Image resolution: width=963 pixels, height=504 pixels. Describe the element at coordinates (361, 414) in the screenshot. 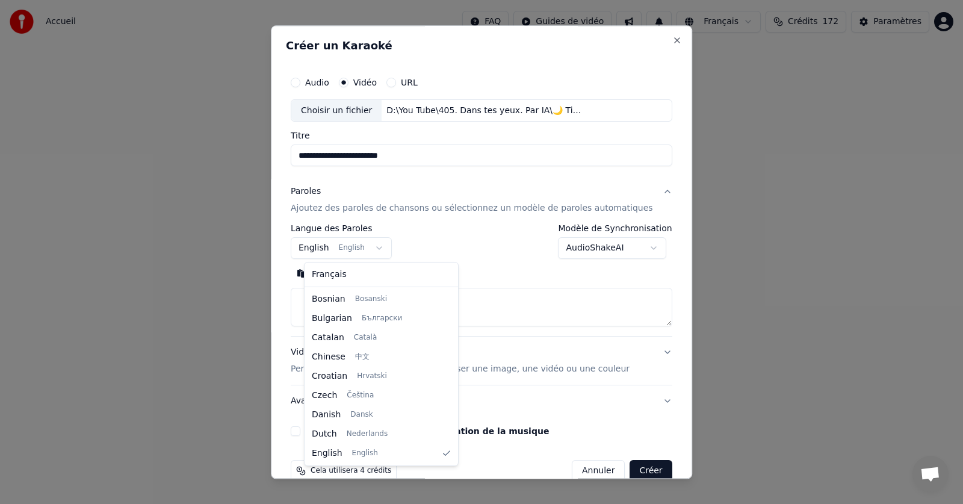

I see `span: Dansk` at that location.